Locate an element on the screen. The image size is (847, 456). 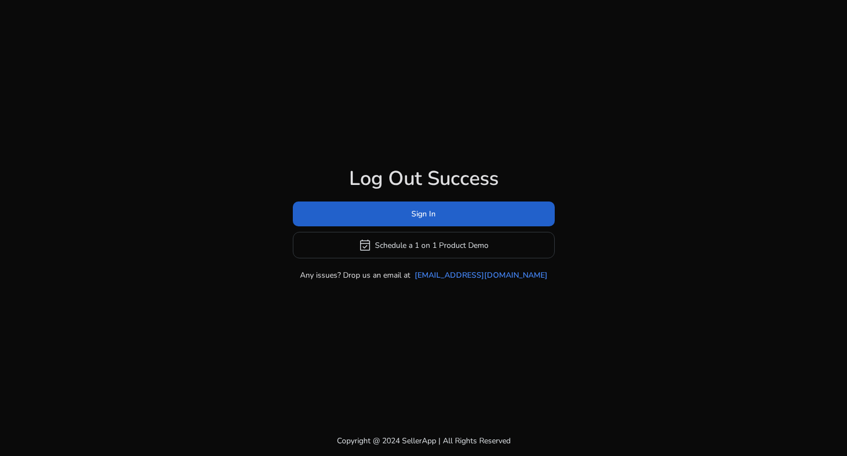
span: Sign In is located at coordinates (424, 213).